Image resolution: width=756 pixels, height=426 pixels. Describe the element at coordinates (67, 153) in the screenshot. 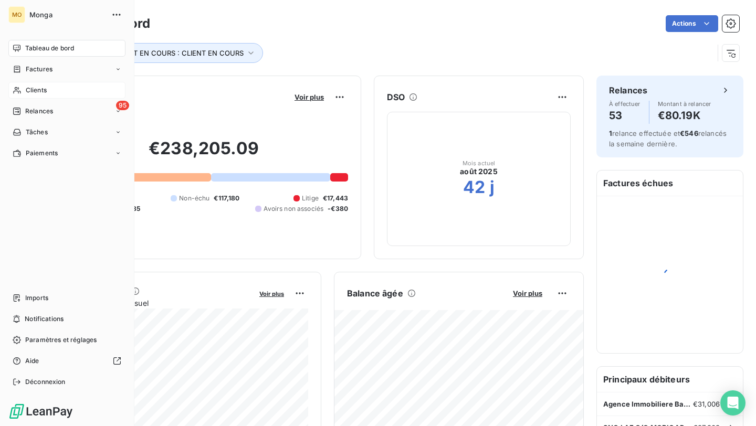

I see `a: Paiements` at that location.